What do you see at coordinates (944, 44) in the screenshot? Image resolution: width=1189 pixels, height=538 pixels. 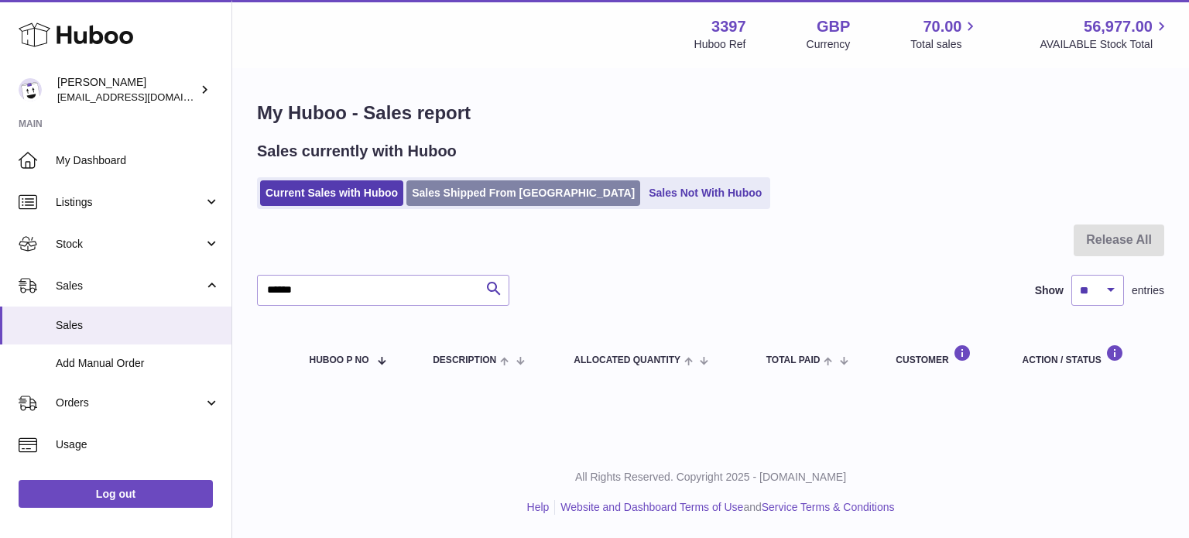 I see `span: Total sales` at bounding box center [944, 44].